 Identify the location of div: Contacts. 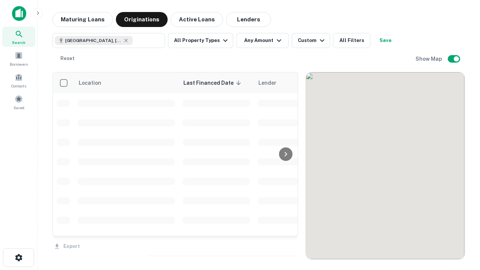
(19, 80).